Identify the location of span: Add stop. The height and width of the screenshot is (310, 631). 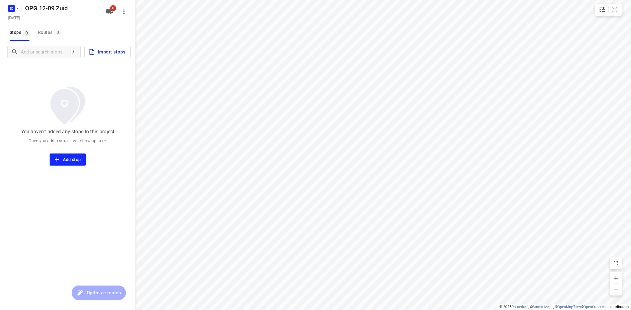
(67, 160).